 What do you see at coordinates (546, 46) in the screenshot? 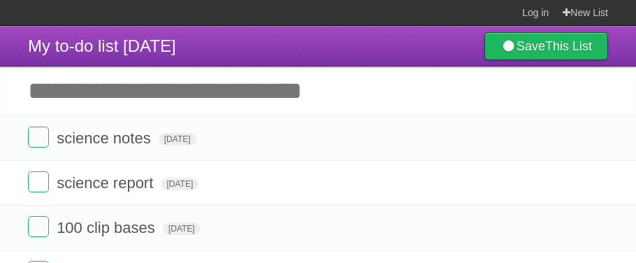
I see `a: SaveThis List` at bounding box center [546, 46].